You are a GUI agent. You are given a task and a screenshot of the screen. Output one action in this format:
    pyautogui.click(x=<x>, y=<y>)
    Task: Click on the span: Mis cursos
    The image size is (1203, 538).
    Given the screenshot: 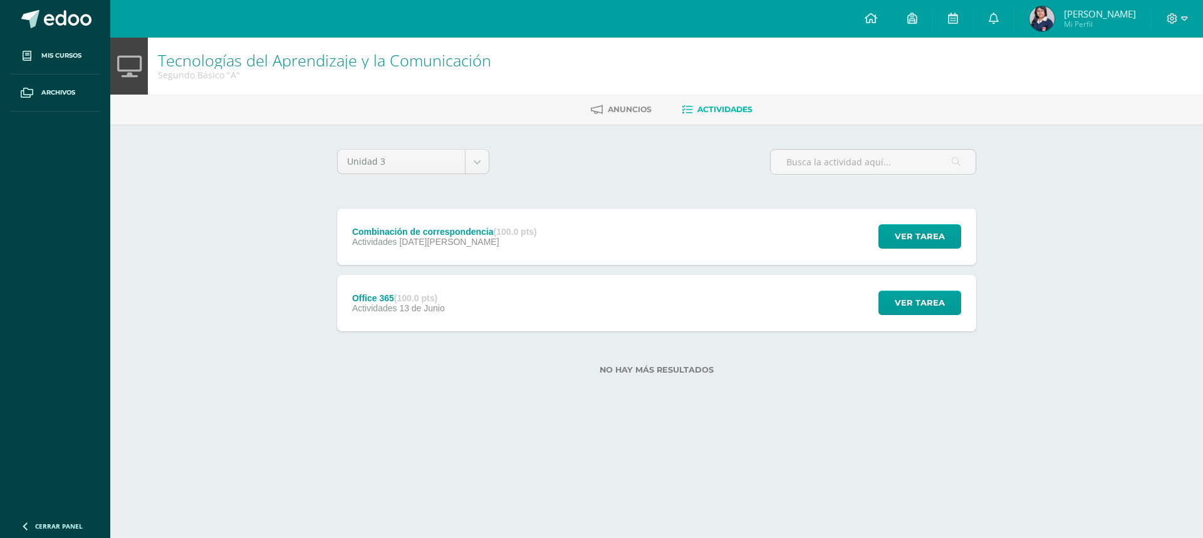 What is the action you would take?
    pyautogui.click(x=61, y=56)
    